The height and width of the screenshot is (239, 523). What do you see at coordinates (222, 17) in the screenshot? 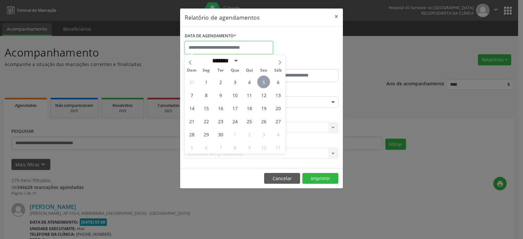
I see `h5: Relatório de agendamentos` at bounding box center [222, 17].